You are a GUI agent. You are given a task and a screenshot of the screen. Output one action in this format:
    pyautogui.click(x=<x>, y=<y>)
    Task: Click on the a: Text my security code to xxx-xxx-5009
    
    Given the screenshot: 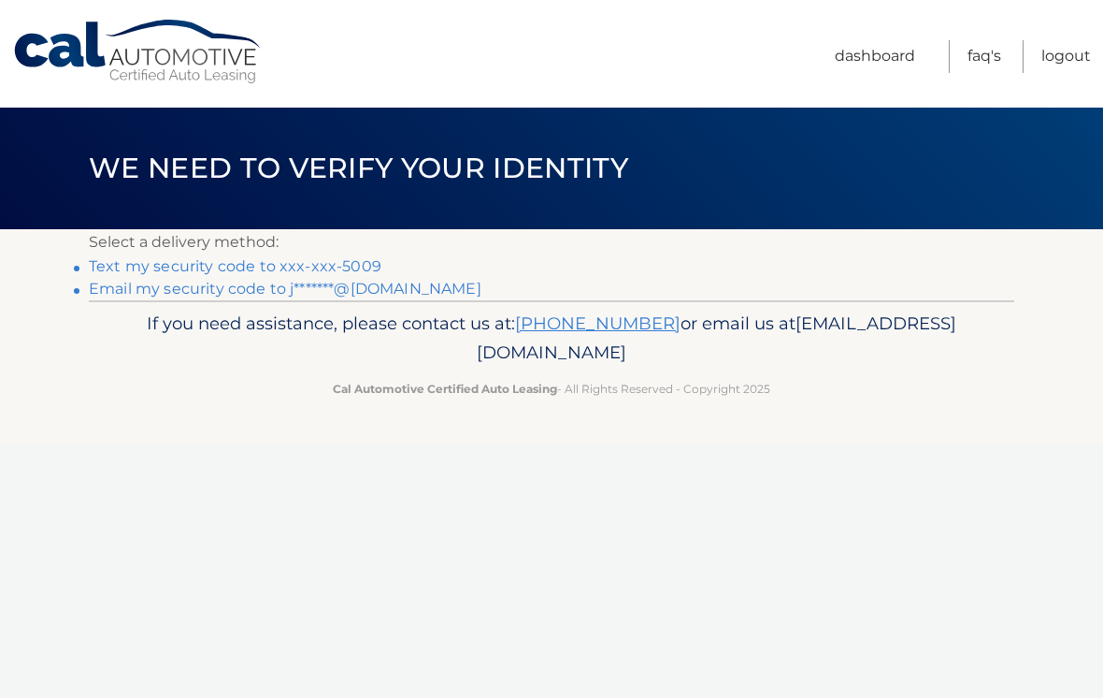 What is the action you would take?
    pyautogui.click(x=235, y=266)
    